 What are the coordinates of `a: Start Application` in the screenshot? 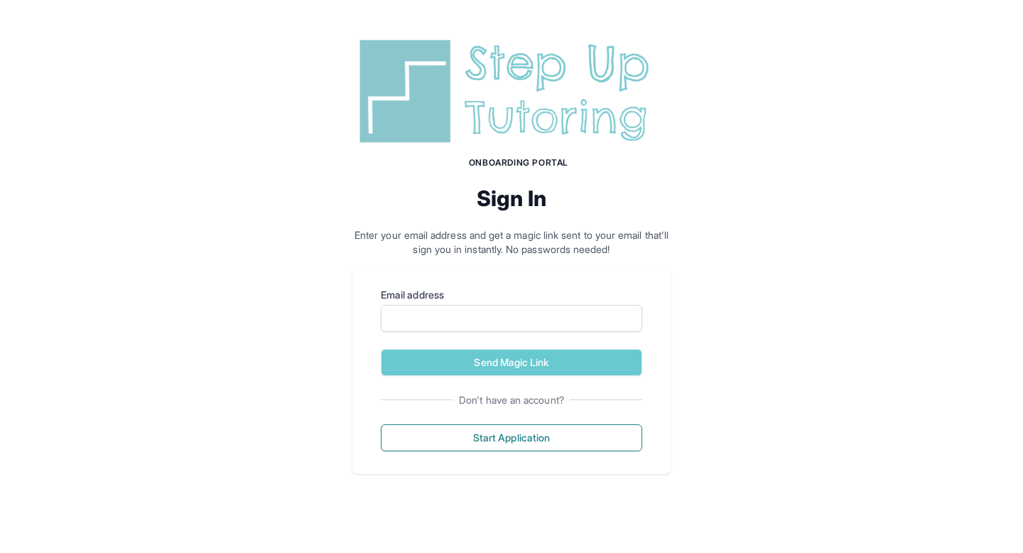 It's located at (512, 438).